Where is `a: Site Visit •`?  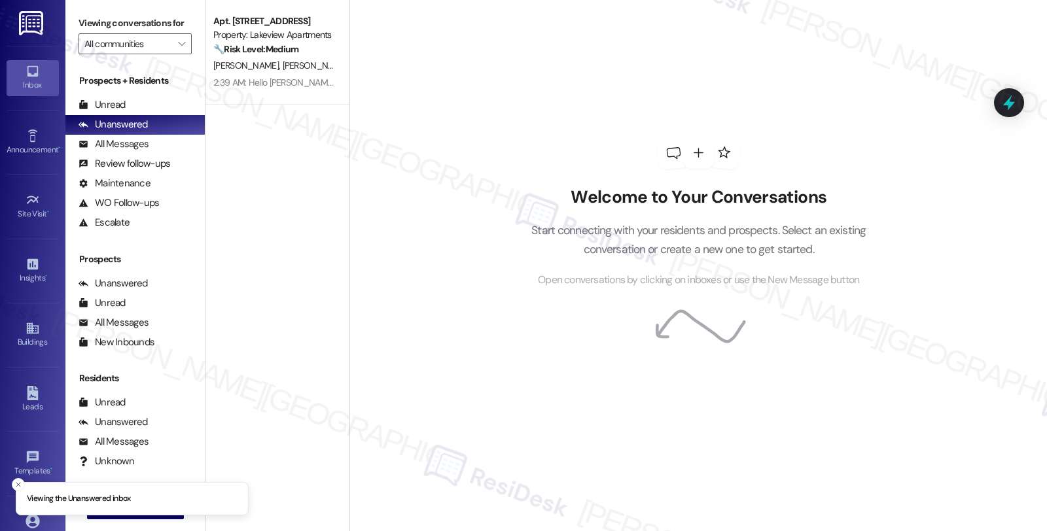
a: Site Visit • is located at coordinates (33, 207).